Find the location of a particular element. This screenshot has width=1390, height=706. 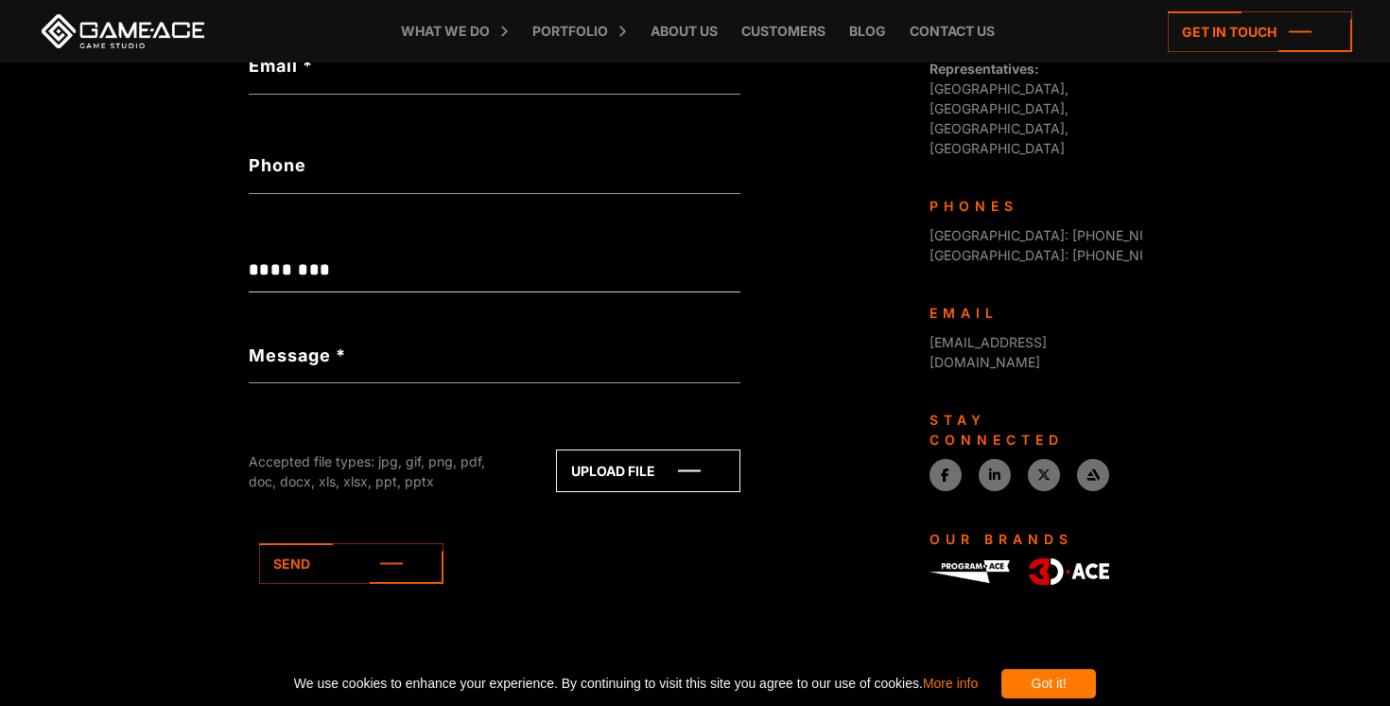

div: Stay connected is located at coordinates (1029, 429).